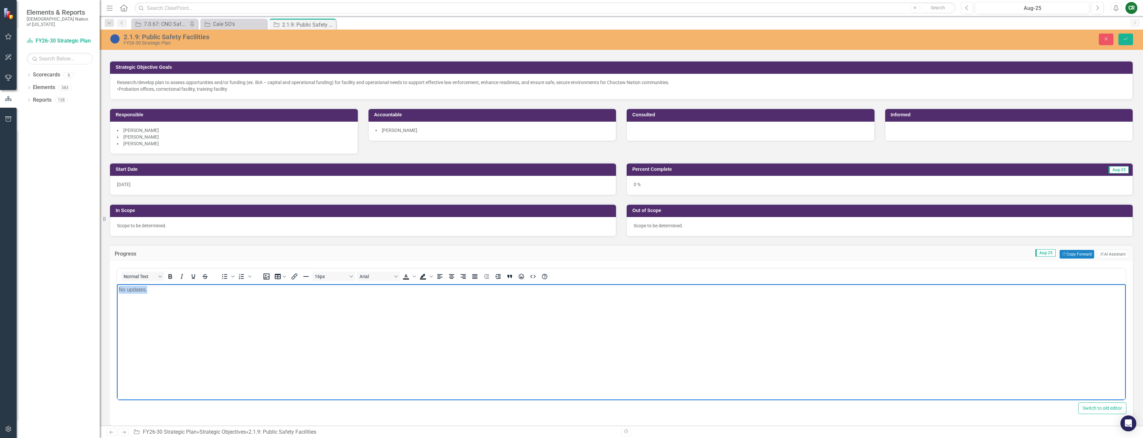  Describe the element at coordinates (239, 24) in the screenshot. I see `div: Cale SO's` at that location.